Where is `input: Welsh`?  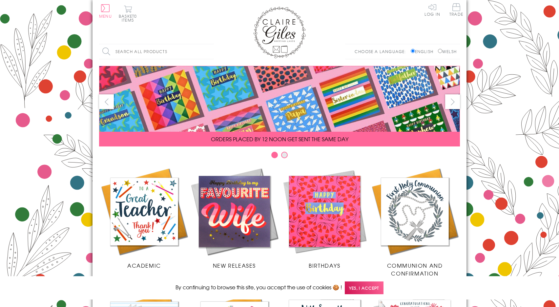 input: Welsh is located at coordinates (440, 51).